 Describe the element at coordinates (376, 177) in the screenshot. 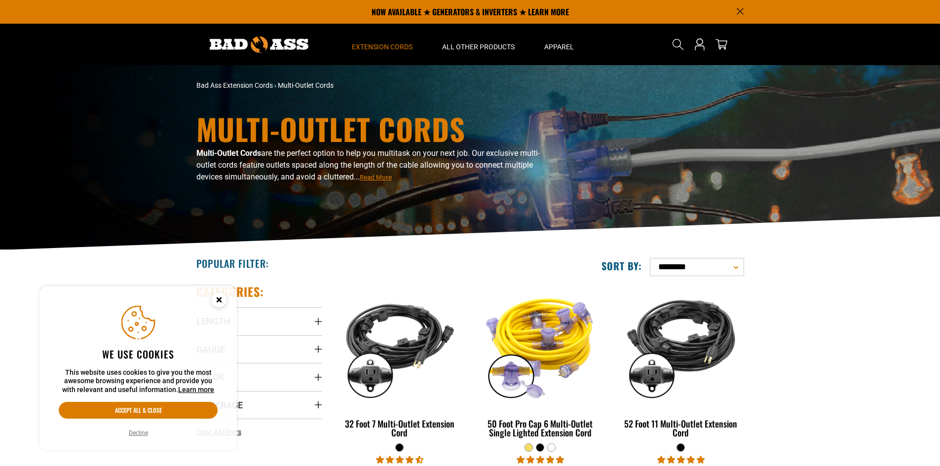

I see `span: Read More` at that location.